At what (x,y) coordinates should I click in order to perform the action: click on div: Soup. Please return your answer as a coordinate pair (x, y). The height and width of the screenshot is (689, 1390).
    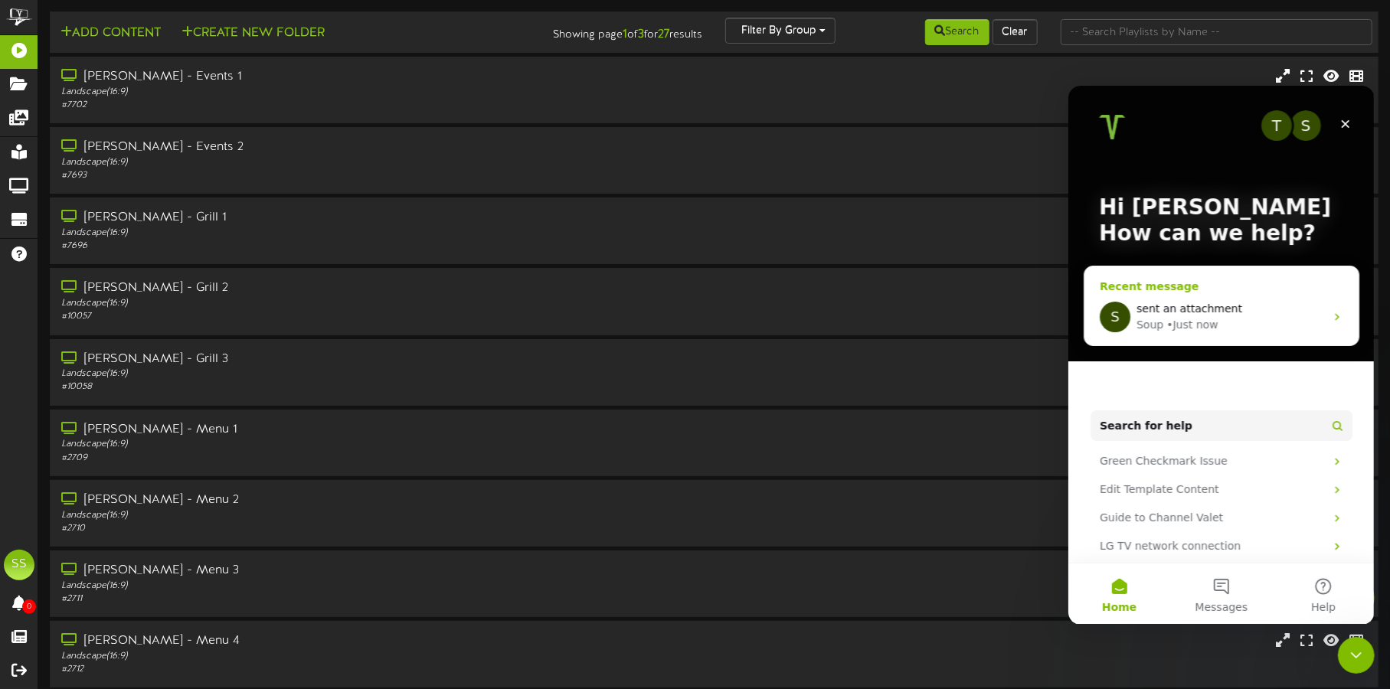
    Looking at the image, I should click on (81, 239).